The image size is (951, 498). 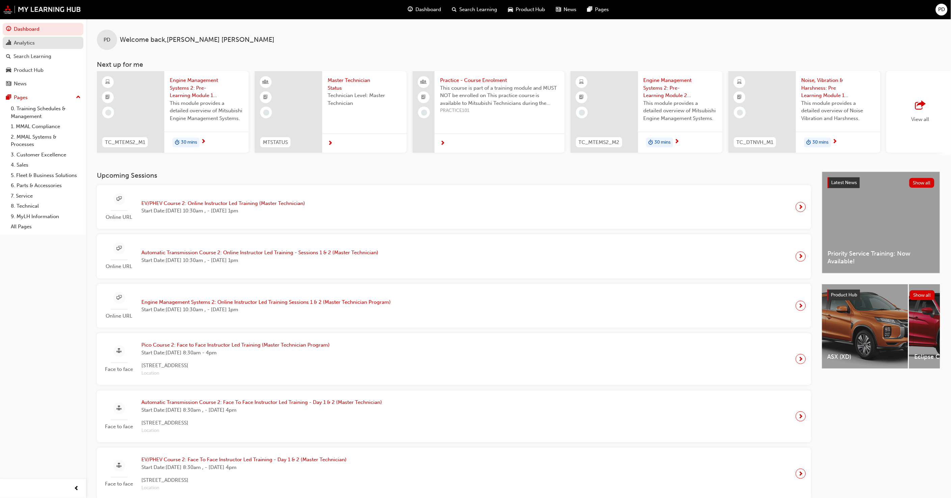 What do you see at coordinates (499, 111) in the screenshot?
I see `span: PRACTICE101` at bounding box center [499, 111].